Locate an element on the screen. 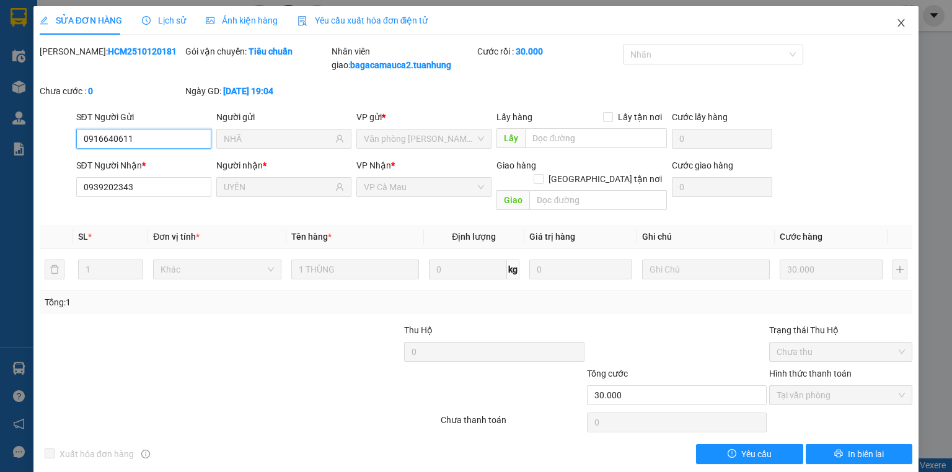  span: Cước hàng is located at coordinates (801, 237).